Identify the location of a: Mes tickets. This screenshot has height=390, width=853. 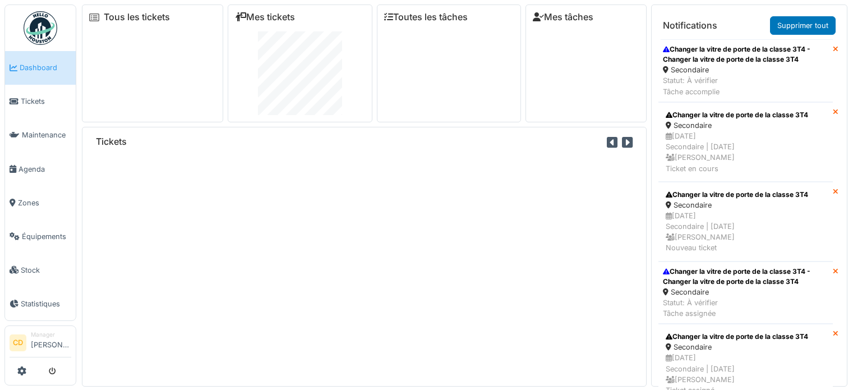
(265, 17).